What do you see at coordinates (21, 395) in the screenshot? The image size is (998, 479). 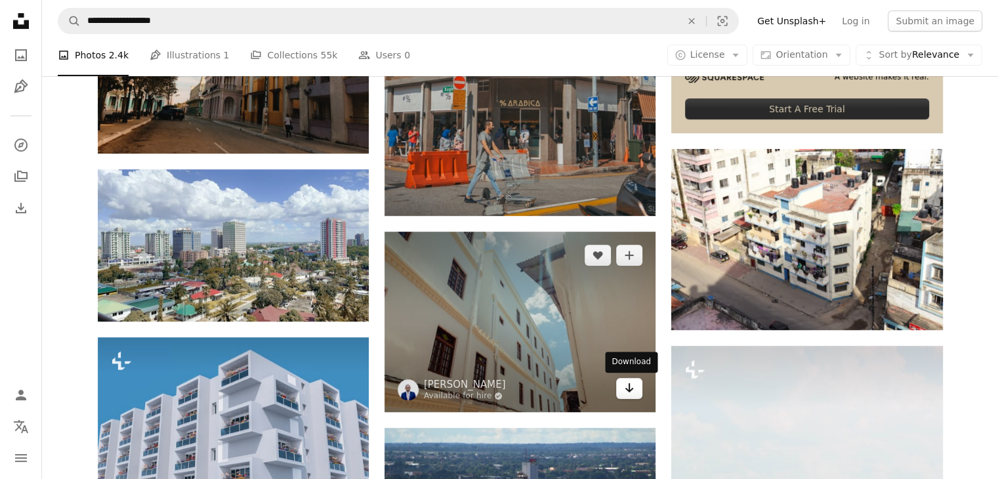 I see `a: Log in / Sign up` at bounding box center [21, 395].